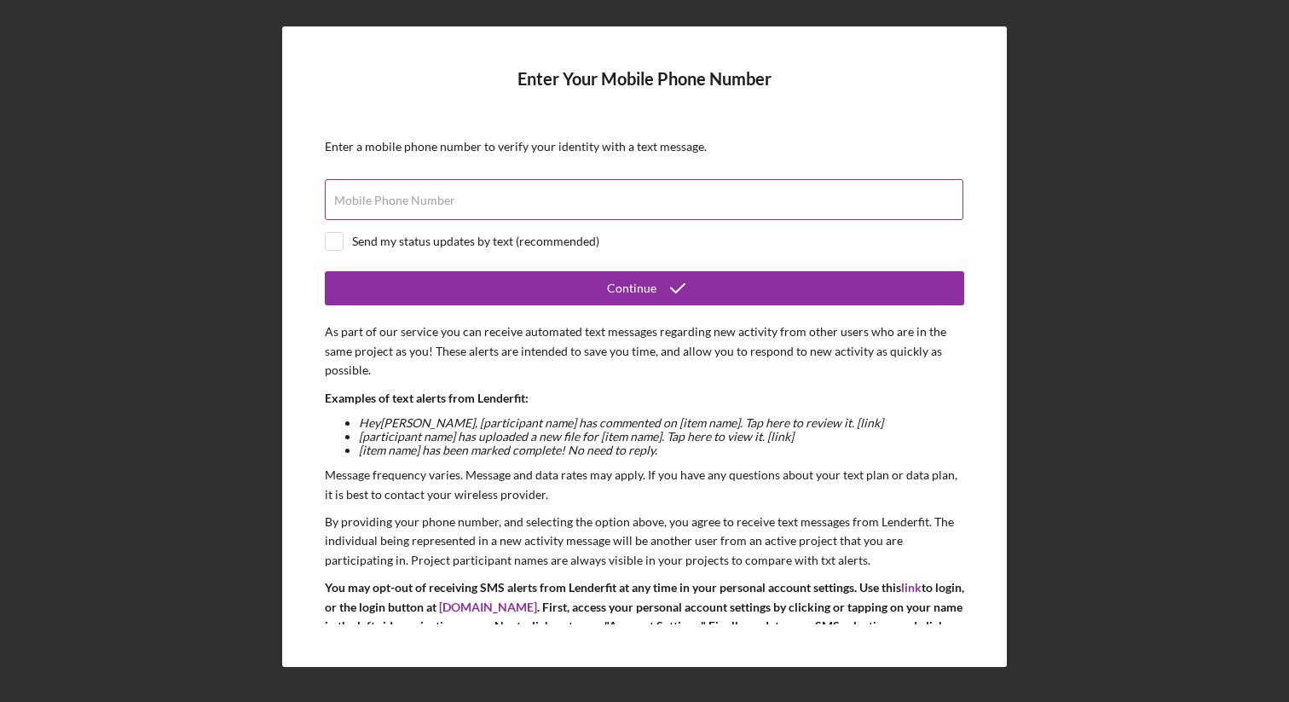 This screenshot has width=1289, height=702. I want to click on div: Send my status updates by text (recommended), so click(476, 241).